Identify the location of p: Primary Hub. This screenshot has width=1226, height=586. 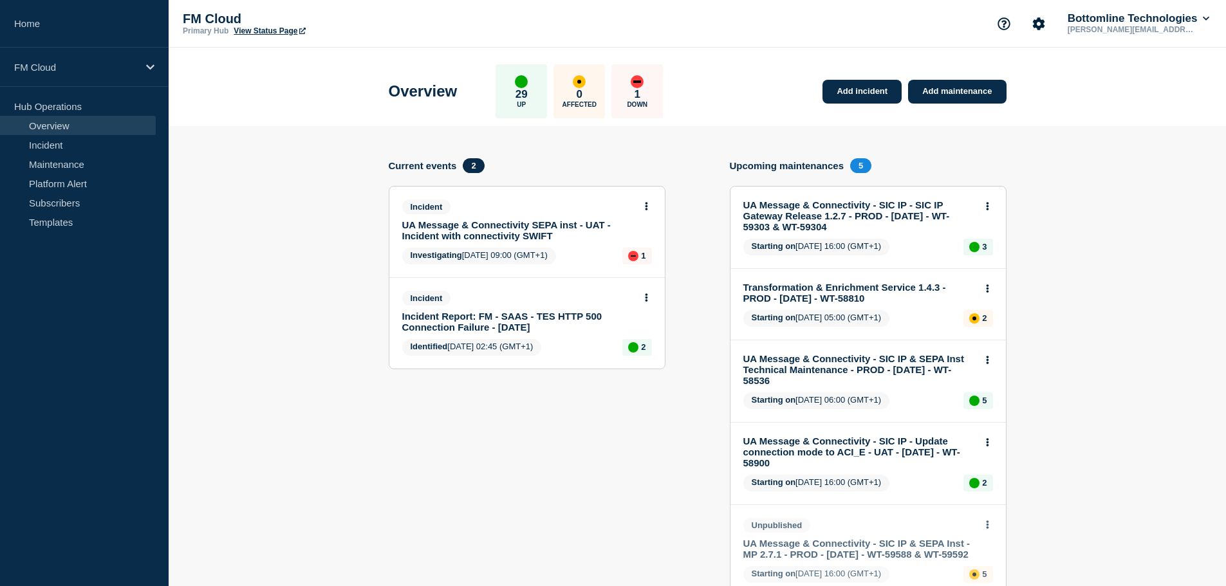
(205, 31).